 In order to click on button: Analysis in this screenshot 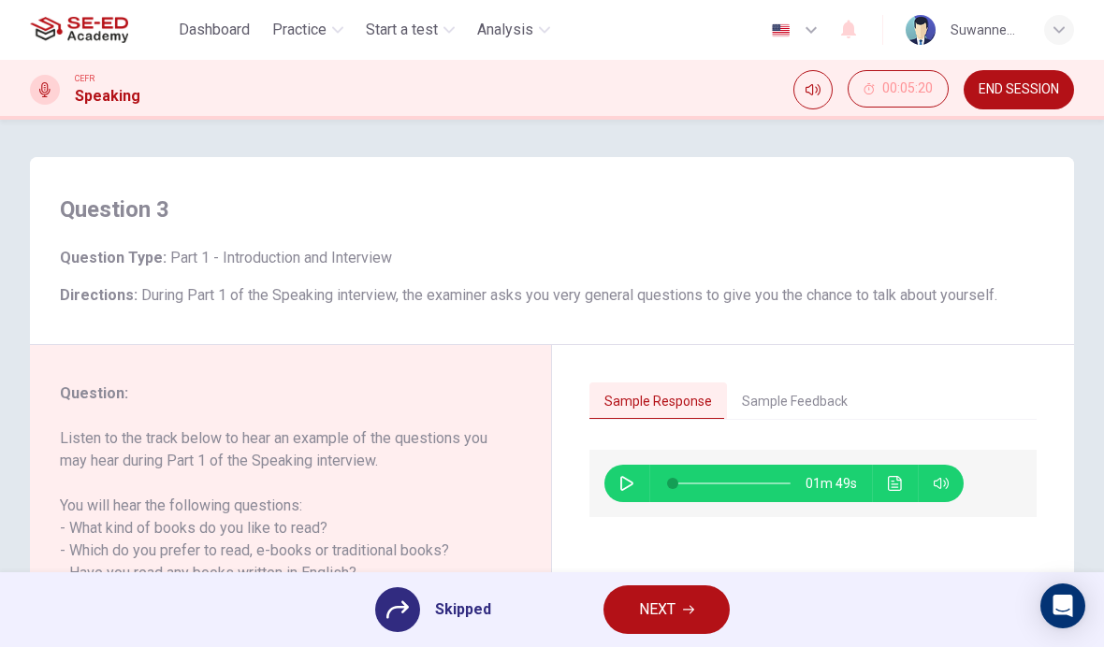, I will do `click(513, 30)`.